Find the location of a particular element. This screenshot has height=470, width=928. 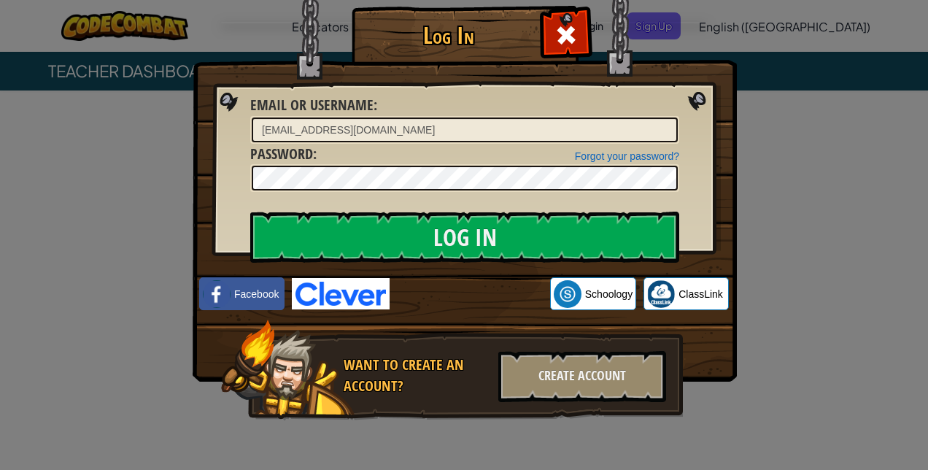

h1: Log In is located at coordinates (448, 35).